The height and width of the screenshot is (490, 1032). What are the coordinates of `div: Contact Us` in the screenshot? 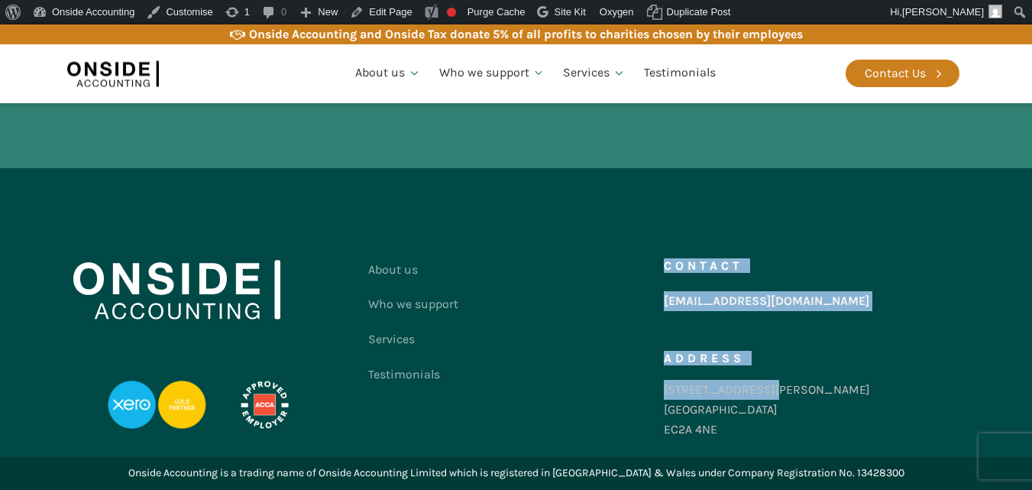 It's located at (895, 73).